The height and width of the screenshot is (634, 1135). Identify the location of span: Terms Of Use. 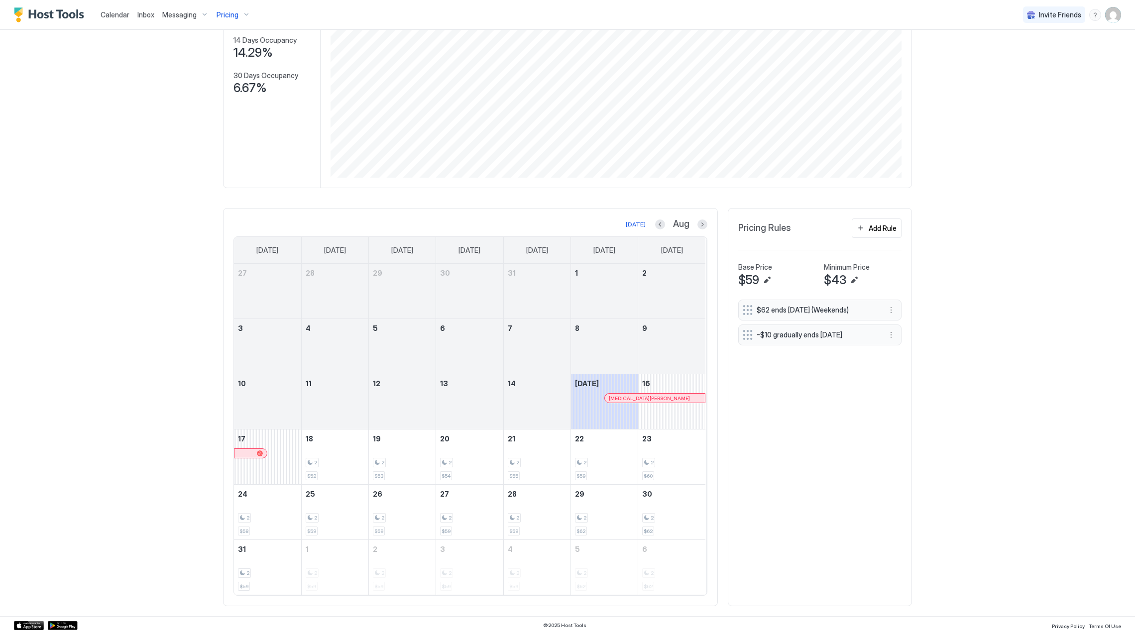
(1105, 626).